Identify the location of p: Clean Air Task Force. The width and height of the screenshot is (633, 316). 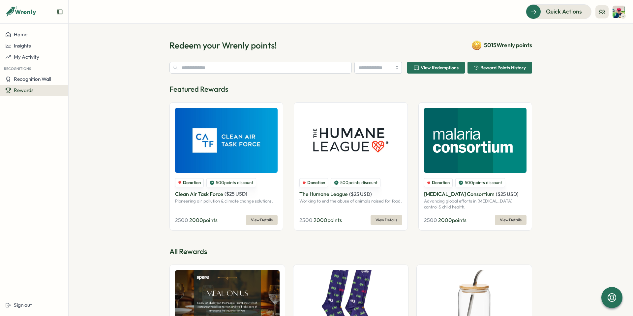
(199, 194).